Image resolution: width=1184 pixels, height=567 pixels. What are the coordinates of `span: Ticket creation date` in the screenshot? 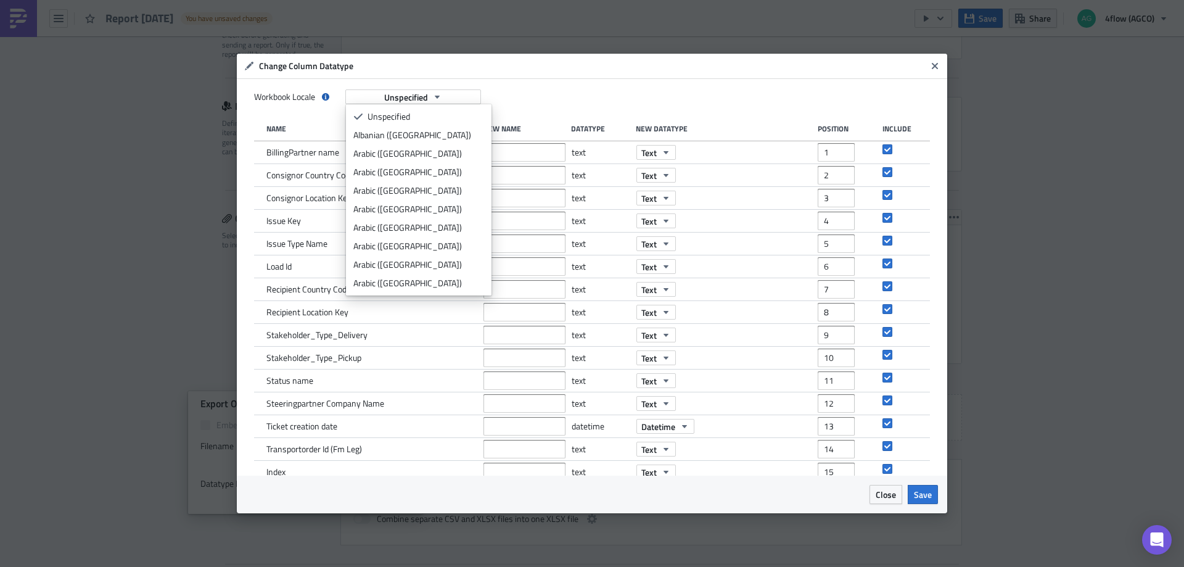 It's located at (302, 426).